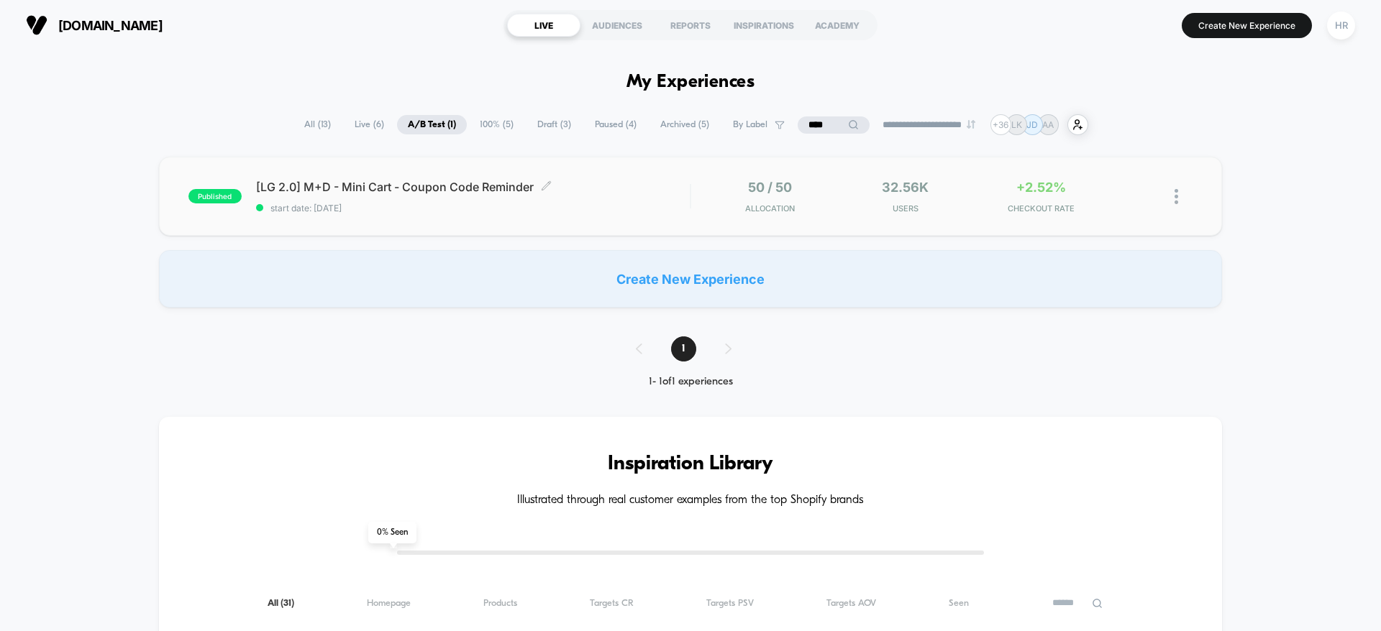 This screenshot has width=1381, height=631. I want to click on p: JD, so click(1032, 124).